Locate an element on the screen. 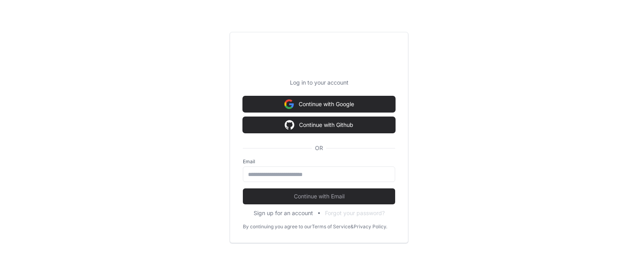 The width and height of the screenshot is (638, 275). a: Terms of Service is located at coordinates (331, 226).